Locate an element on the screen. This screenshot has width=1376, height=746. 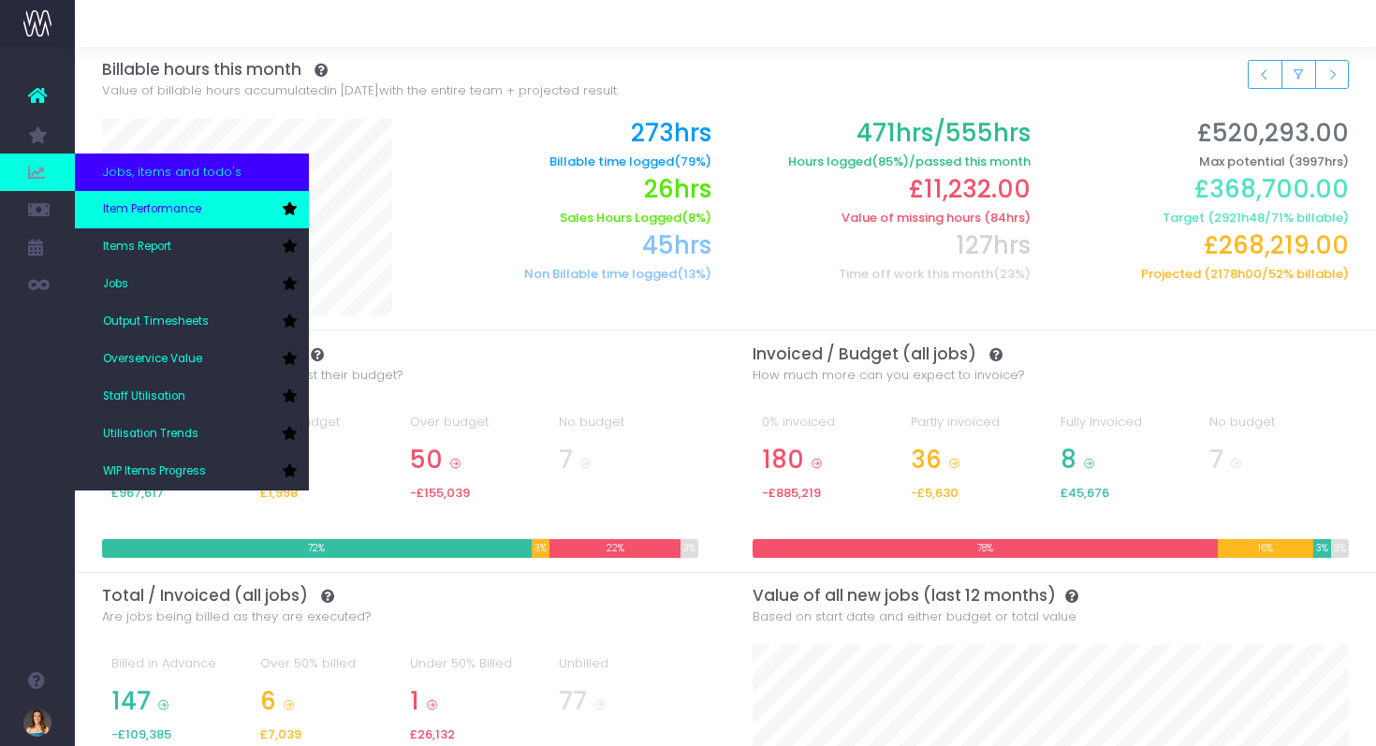
span: 52 is located at coordinates (1276, 274).